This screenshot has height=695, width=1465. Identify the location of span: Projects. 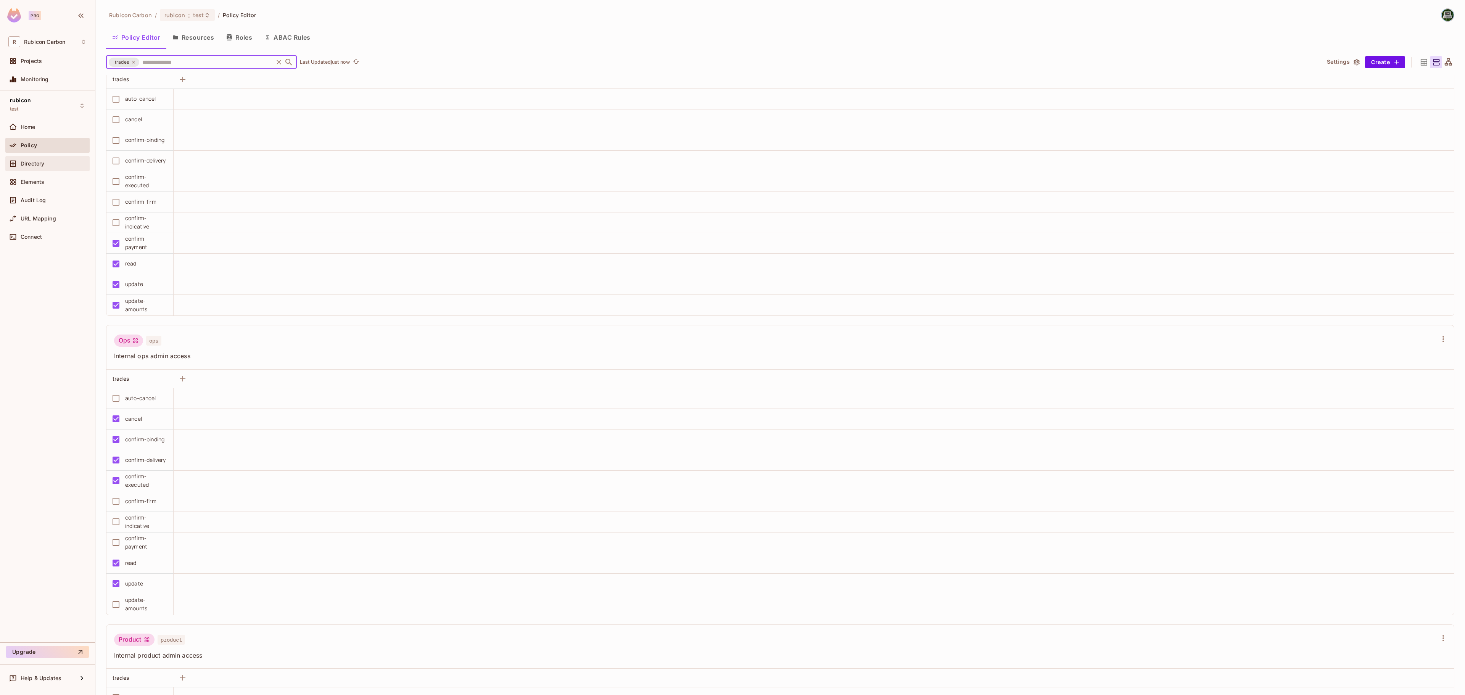
(31, 61).